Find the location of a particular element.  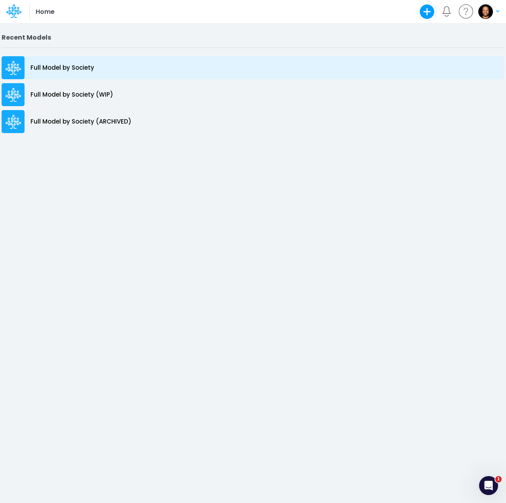

p: Full Model by Society (ARCHIVED) is located at coordinates (81, 122).